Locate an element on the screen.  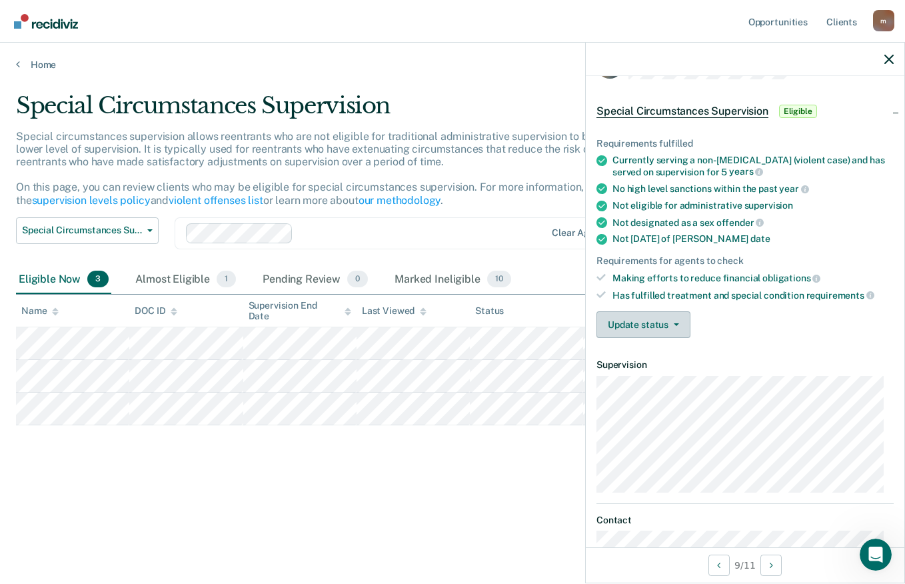
span: years is located at coordinates (746, 171).